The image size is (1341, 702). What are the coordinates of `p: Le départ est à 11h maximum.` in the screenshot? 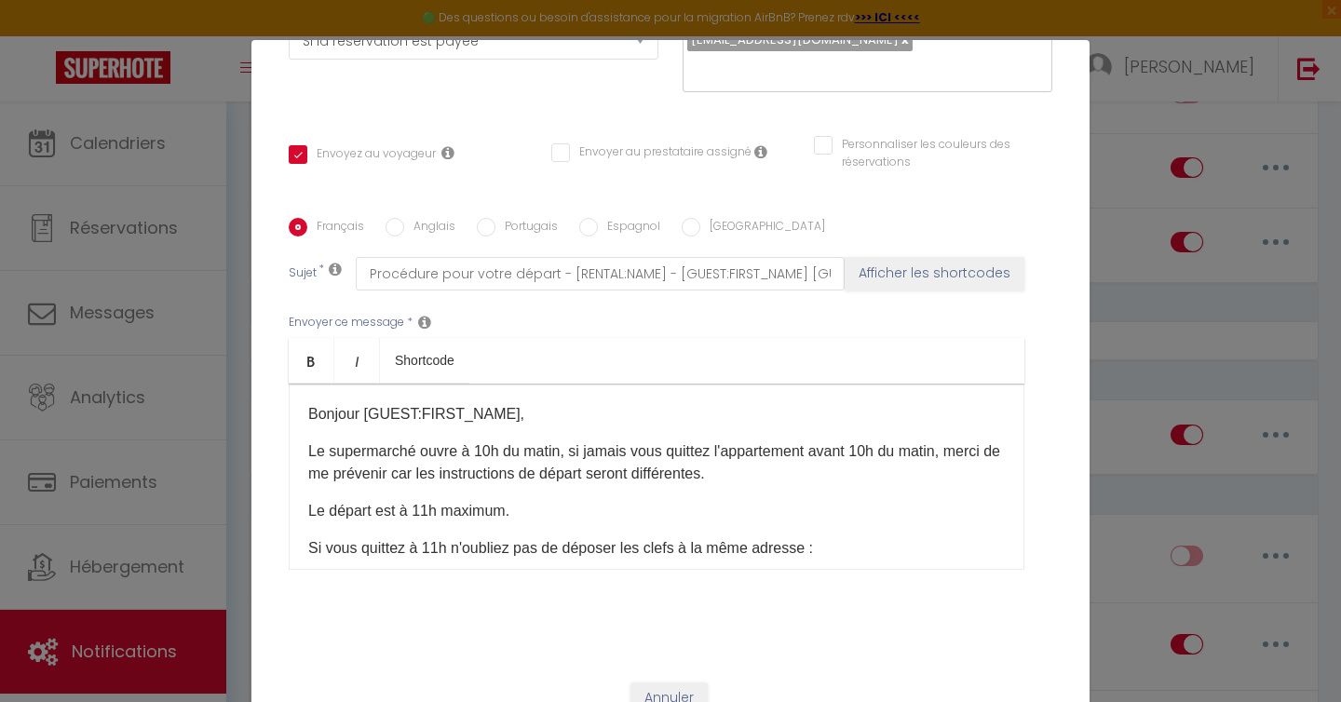 It's located at (657, 511).